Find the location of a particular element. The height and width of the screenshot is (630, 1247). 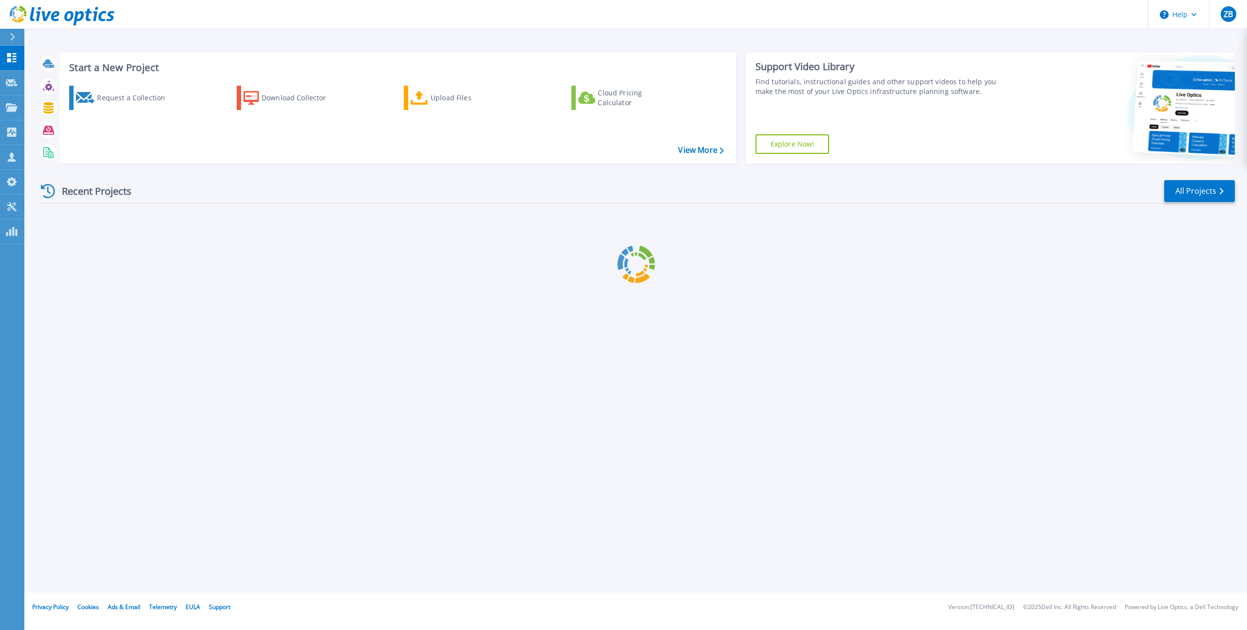

a: Cookies is located at coordinates (88, 607).